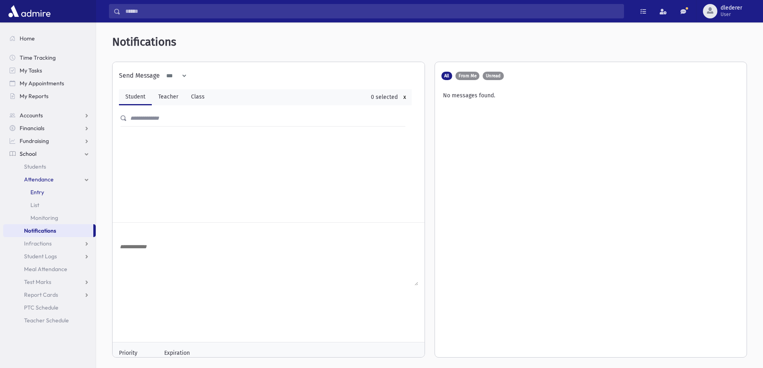  I want to click on a: Teacher, so click(168, 97).